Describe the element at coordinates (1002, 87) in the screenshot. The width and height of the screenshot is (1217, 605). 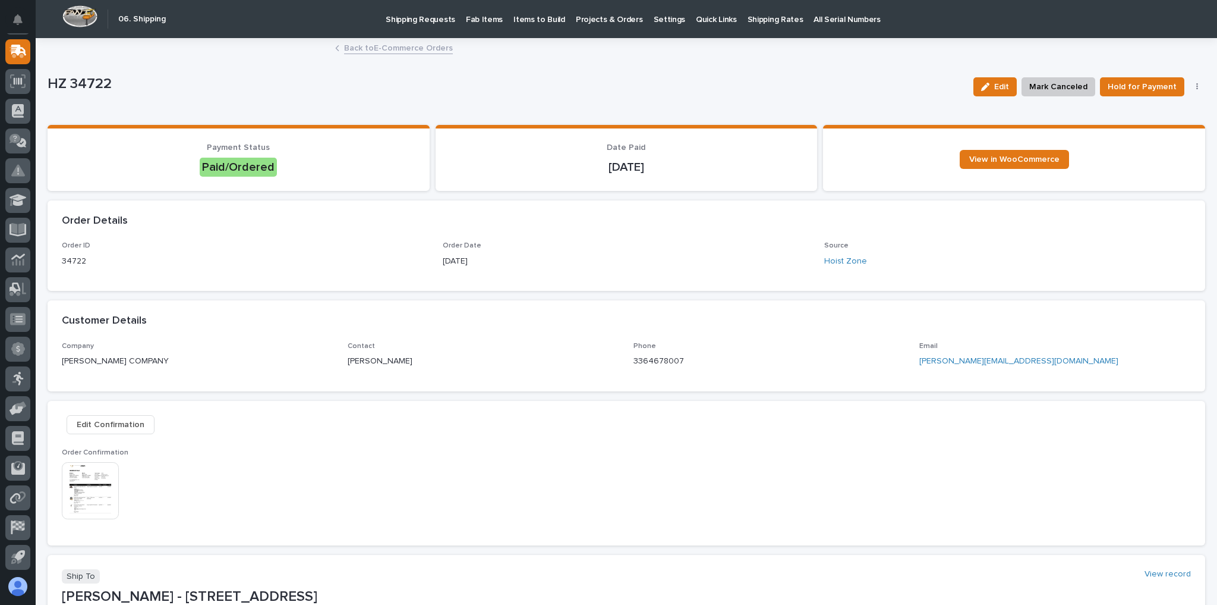
I see `span: Edit` at that location.